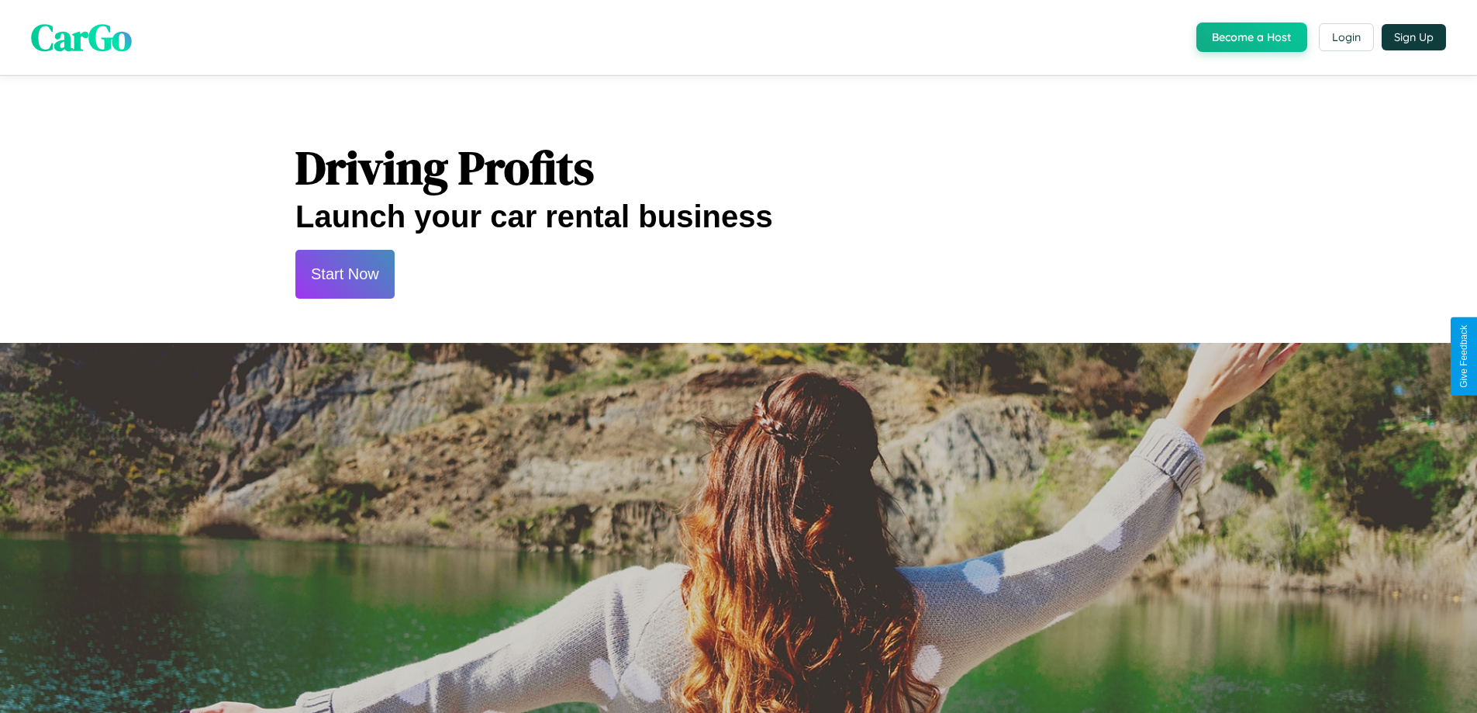 Image resolution: width=1477 pixels, height=713 pixels. What do you see at coordinates (81, 37) in the screenshot?
I see `span: CarGo` at bounding box center [81, 37].